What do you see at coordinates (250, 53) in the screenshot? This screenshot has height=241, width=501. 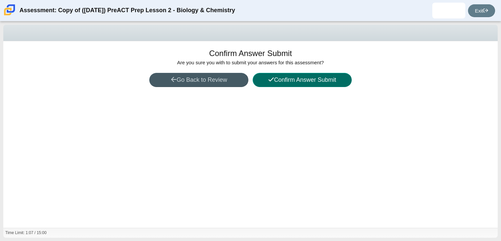 I see `h1: Confirm Answer Submit` at bounding box center [250, 53].